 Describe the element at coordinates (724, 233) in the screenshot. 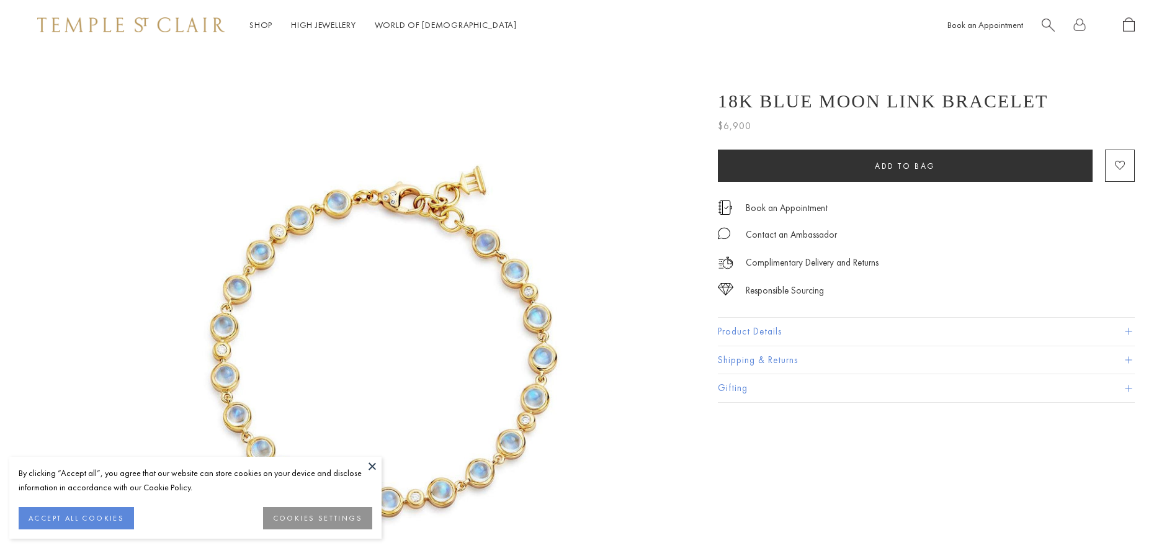

I see `img: MessageIcon-01_2.svg` at that location.